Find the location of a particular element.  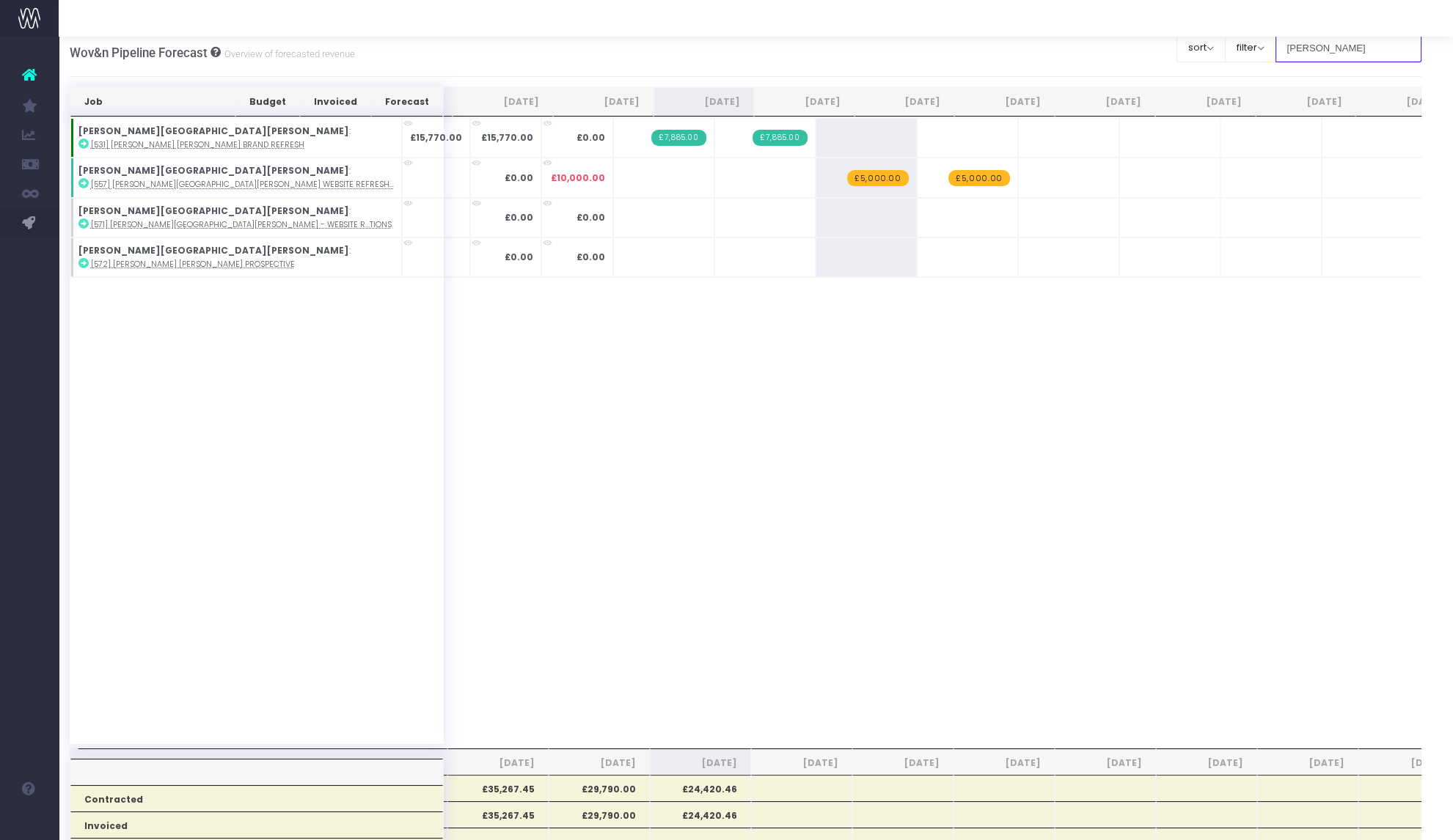

abbr: [571] Langham Hall - Website rebuild options is located at coordinates (241, 225).